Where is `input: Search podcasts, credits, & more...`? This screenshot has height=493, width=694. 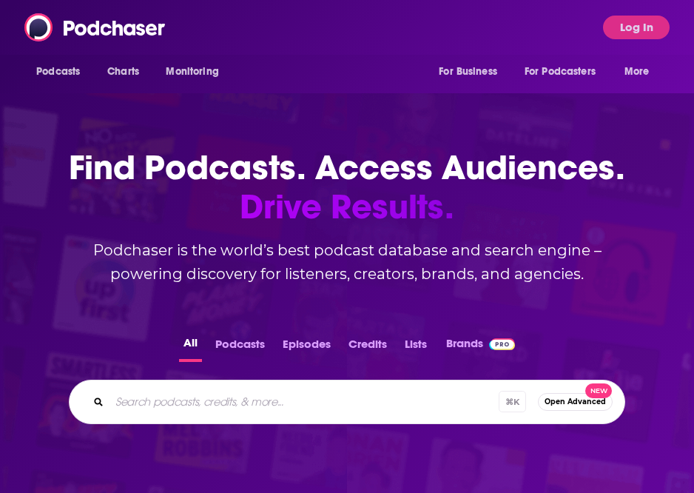 input: Search podcasts, credits, & more... is located at coordinates (304, 402).